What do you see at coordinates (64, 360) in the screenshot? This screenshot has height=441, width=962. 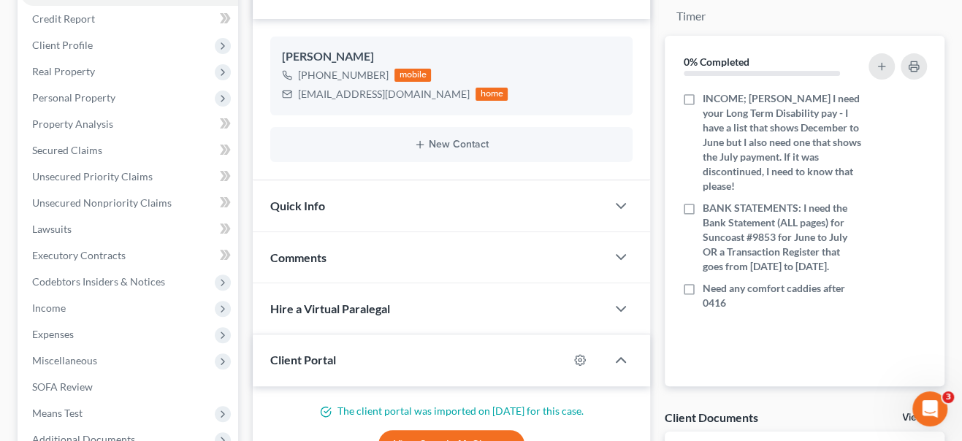 I see `span: Miscellaneous` at bounding box center [64, 360].